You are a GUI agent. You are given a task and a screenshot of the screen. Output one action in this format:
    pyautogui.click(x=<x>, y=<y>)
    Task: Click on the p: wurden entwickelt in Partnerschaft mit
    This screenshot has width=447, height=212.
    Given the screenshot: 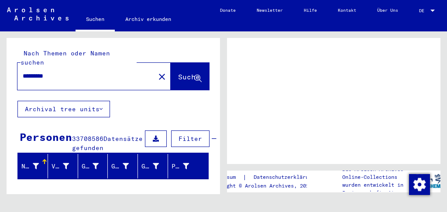 What is the action you would take?
    pyautogui.click(x=378, y=189)
    